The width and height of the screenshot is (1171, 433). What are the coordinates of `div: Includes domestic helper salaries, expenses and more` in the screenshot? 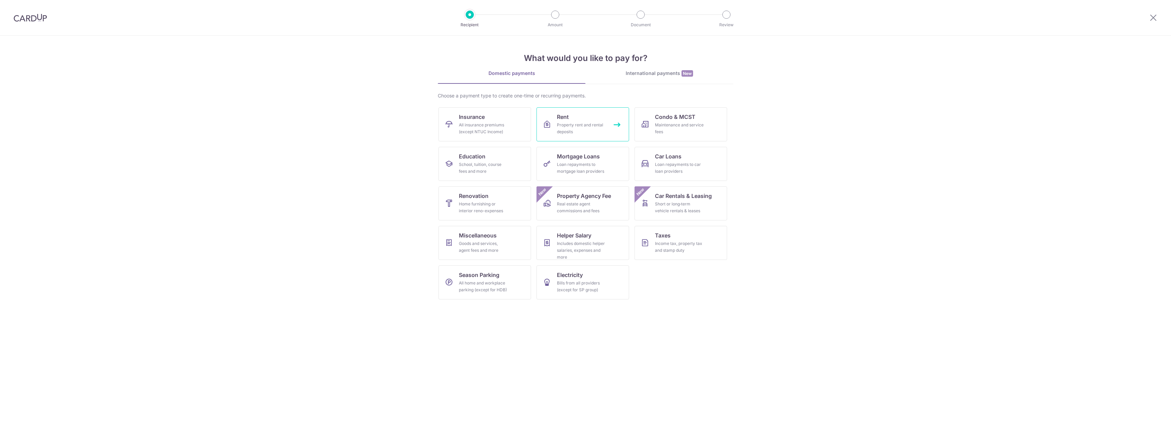 It's located at (581, 250).